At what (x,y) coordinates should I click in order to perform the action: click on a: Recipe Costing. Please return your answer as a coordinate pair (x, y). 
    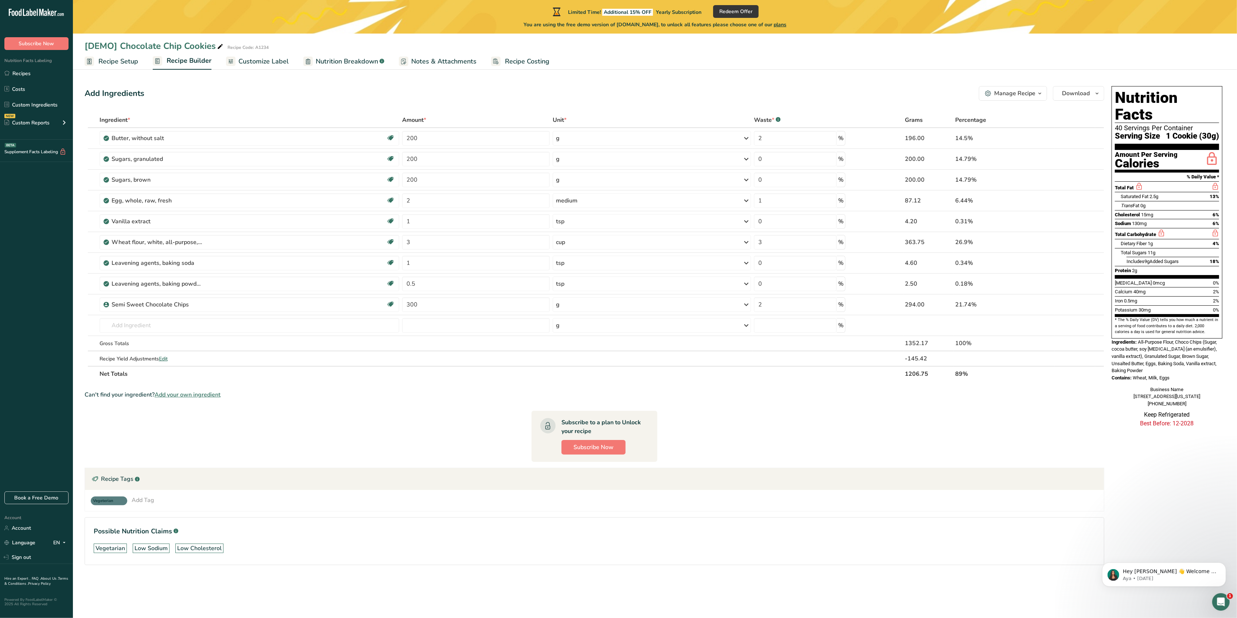
    Looking at the image, I should click on (520, 61).